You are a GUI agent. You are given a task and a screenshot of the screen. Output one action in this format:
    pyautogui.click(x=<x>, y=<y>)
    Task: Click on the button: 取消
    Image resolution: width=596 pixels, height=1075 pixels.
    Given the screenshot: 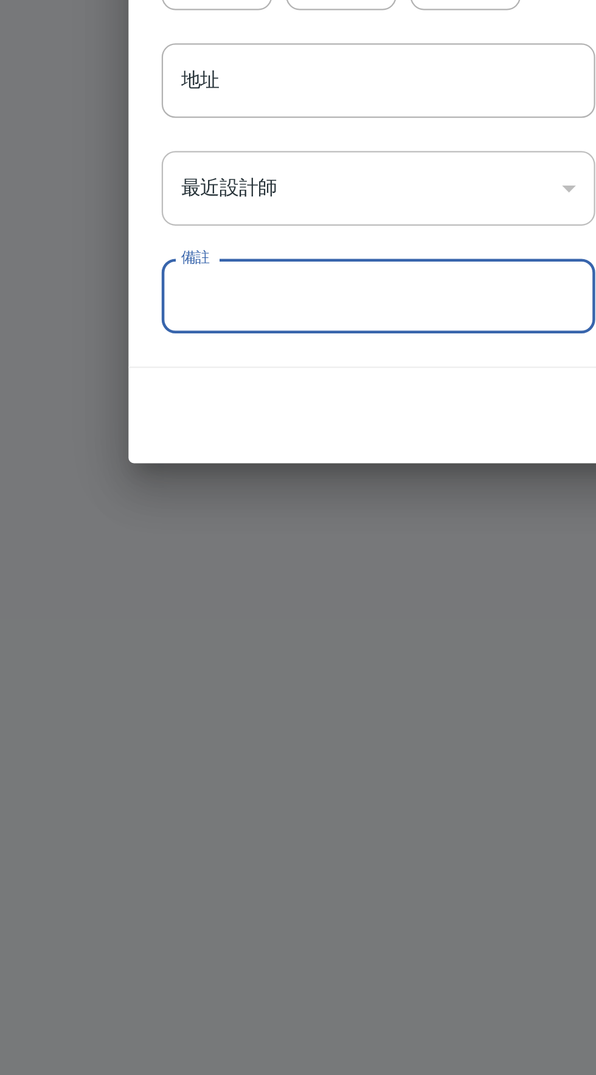 What is the action you would take?
    pyautogui.click(x=433, y=728)
    